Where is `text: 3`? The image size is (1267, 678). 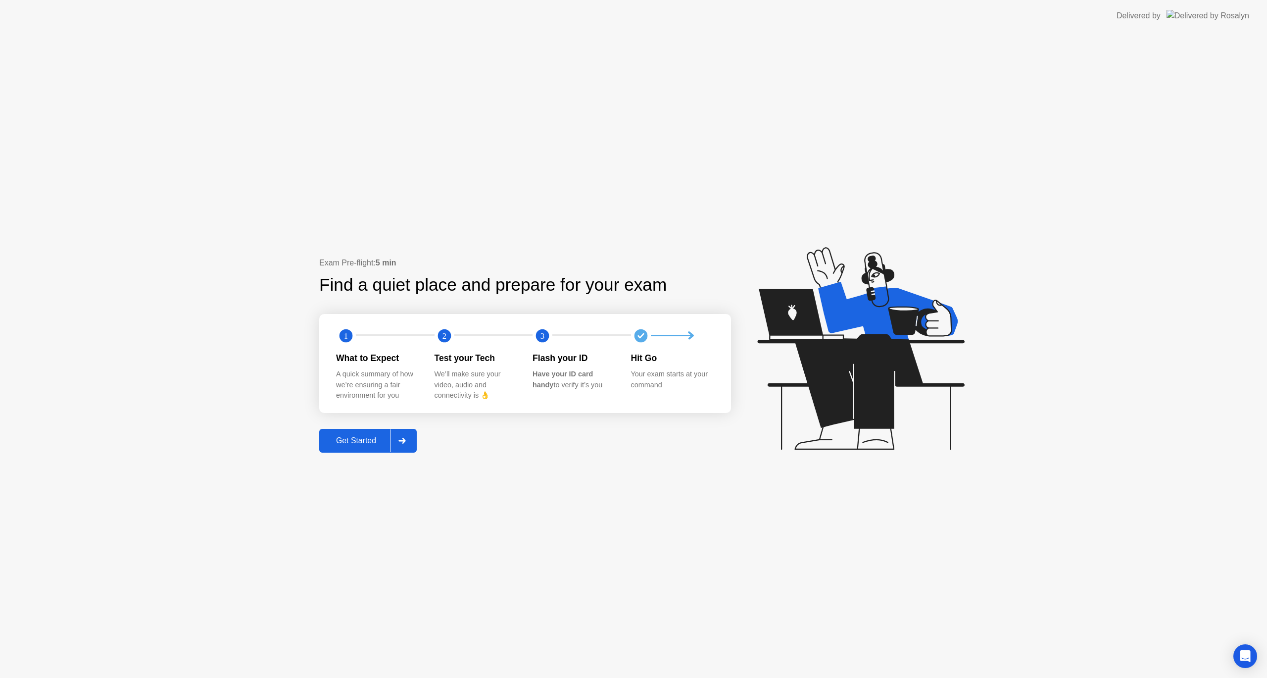 text: 3 is located at coordinates (543, 335).